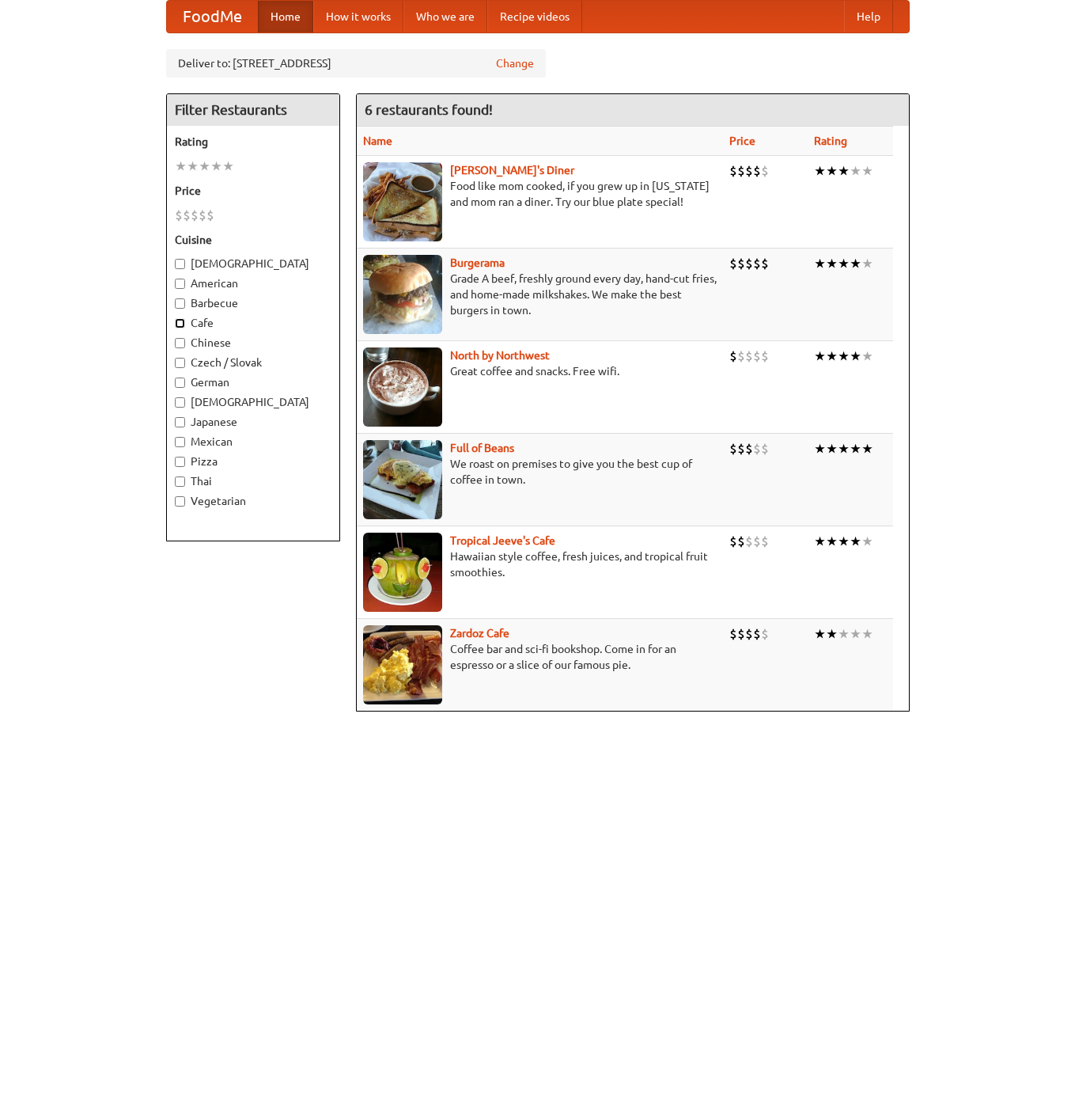 This screenshot has height=1120, width=1075. I want to click on input: Cafe, so click(179, 323).